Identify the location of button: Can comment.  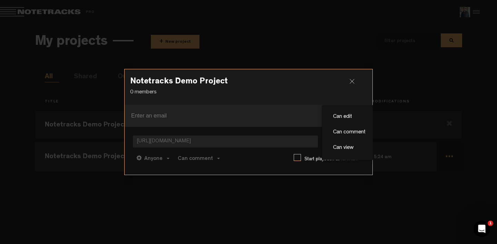
(199, 158).